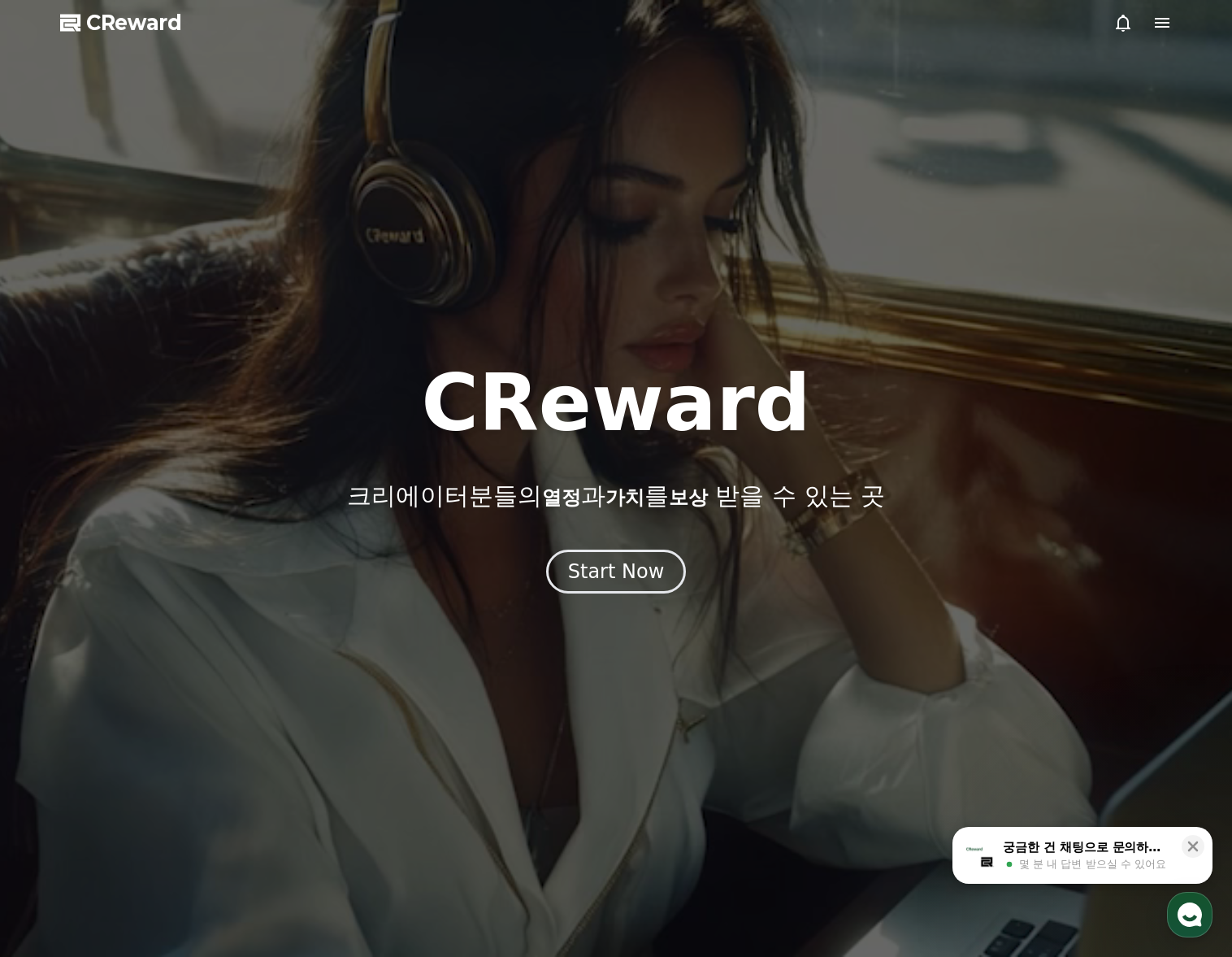 The height and width of the screenshot is (957, 1232). I want to click on h1: CReward, so click(615, 403).